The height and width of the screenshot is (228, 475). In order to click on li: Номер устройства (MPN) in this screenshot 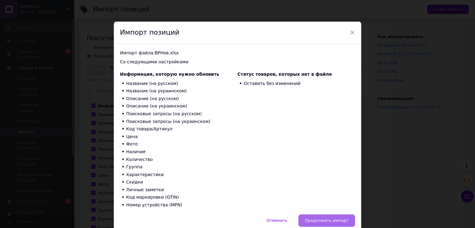, I will do `click(179, 205)`.